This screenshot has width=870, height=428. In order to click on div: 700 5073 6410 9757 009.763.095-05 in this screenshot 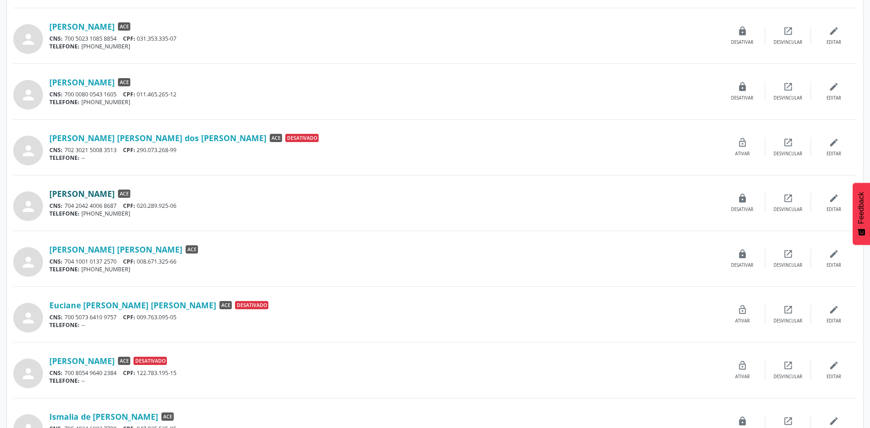, I will do `click(384, 317)`.